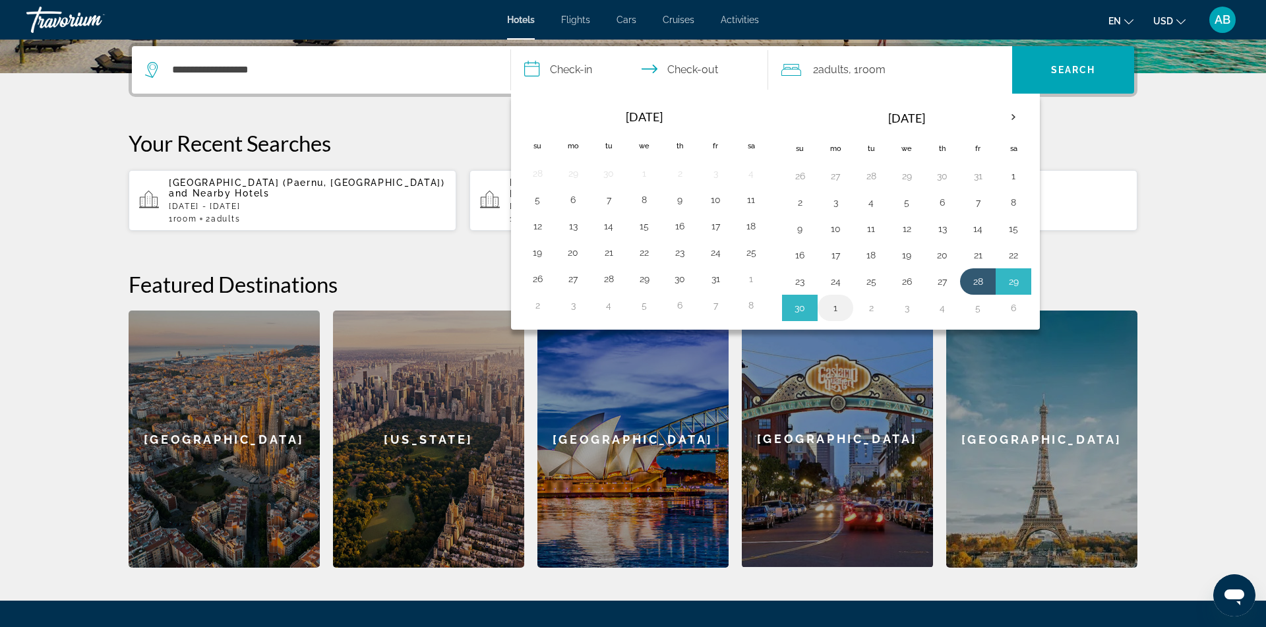 This screenshot has height=627, width=1266. What do you see at coordinates (678, 20) in the screenshot?
I see `span: Cruises` at bounding box center [678, 20].